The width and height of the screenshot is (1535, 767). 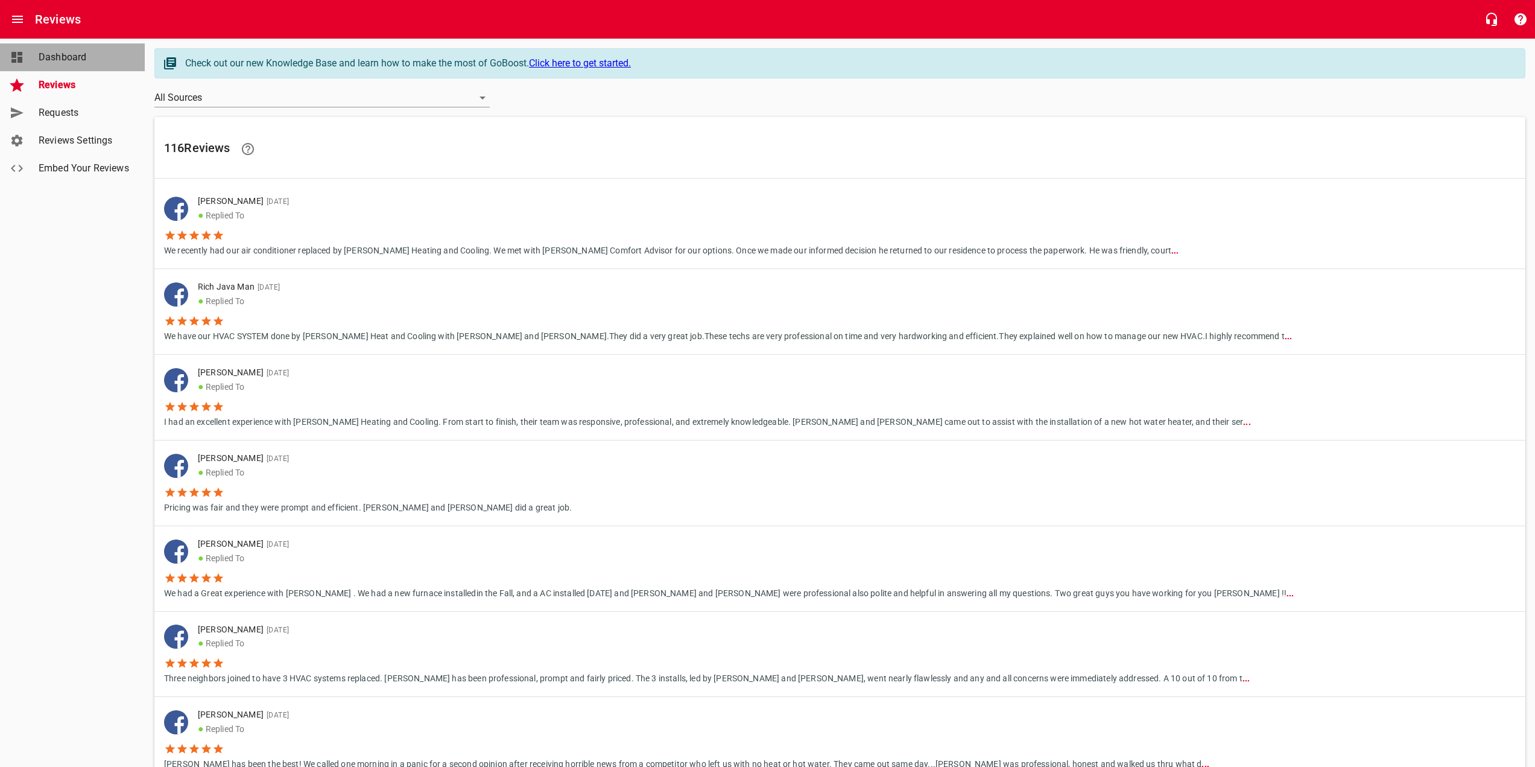 What do you see at coordinates (1521, 19) in the screenshot?
I see `button: Support Portal` at bounding box center [1521, 19].